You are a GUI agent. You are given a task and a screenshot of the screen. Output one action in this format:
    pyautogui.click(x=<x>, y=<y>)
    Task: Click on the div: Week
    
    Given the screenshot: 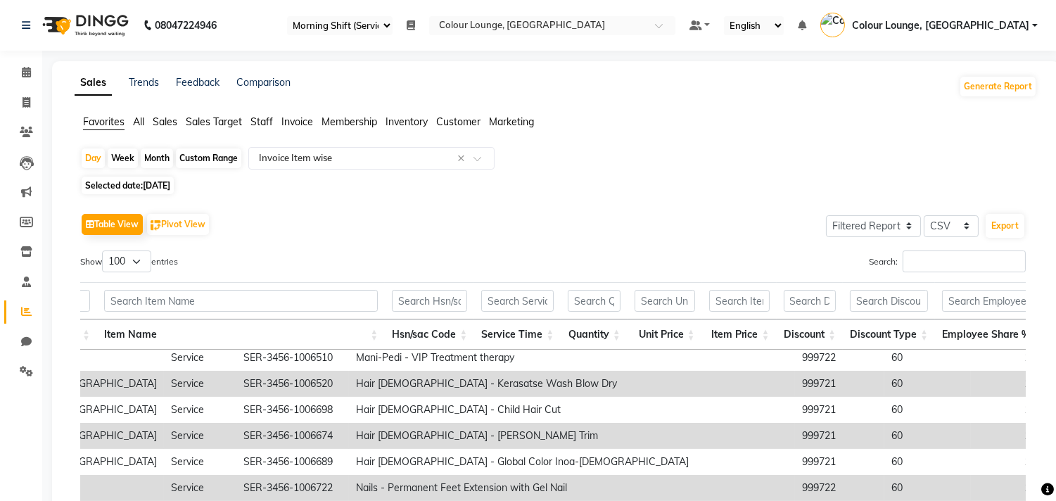 What is the action you would take?
    pyautogui.click(x=122, y=158)
    